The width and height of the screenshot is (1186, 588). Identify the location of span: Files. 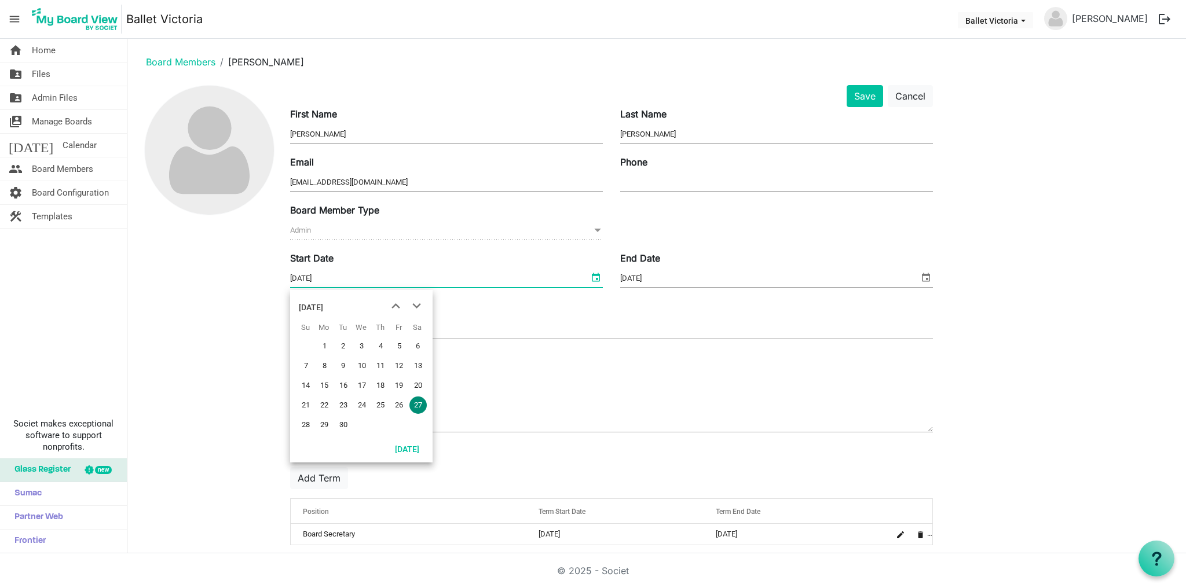
(41, 74).